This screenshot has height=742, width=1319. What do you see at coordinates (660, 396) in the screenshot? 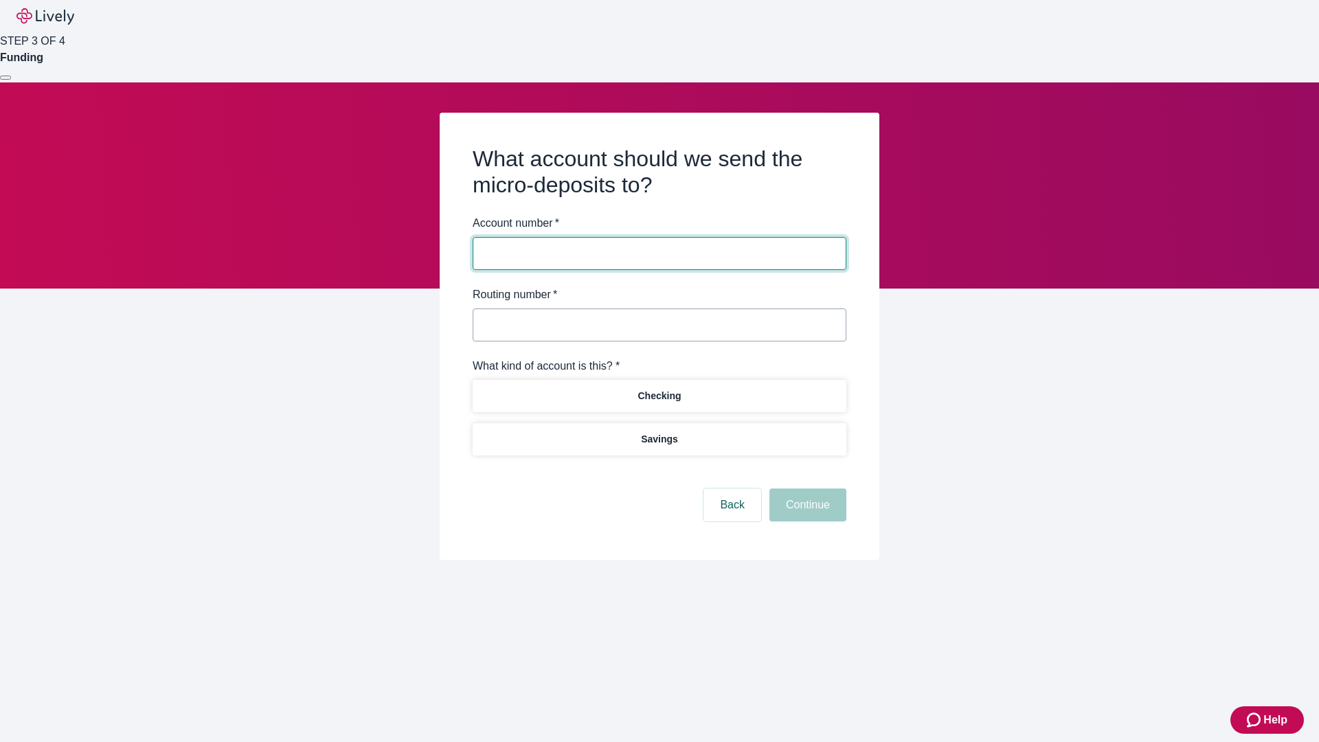
I see `button: Checking` at bounding box center [660, 396].